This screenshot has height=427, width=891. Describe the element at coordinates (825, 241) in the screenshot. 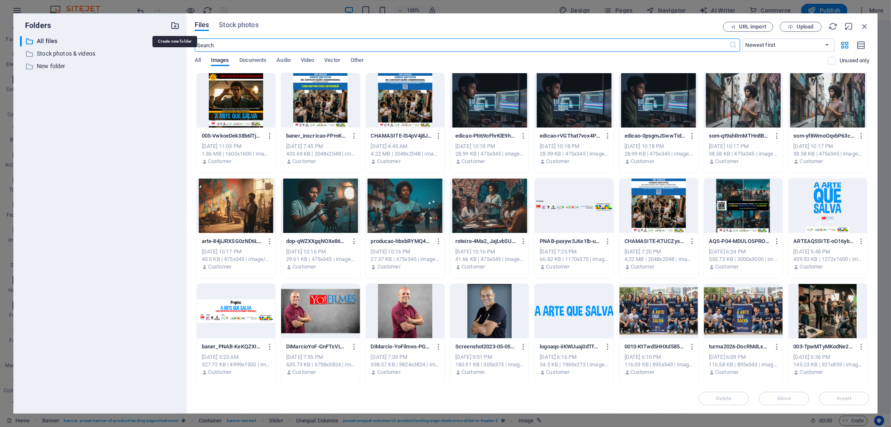

I see `p: ARTEAQSSITE-oO16yb-oLtKn-HSizu1h-w.png` at that location.